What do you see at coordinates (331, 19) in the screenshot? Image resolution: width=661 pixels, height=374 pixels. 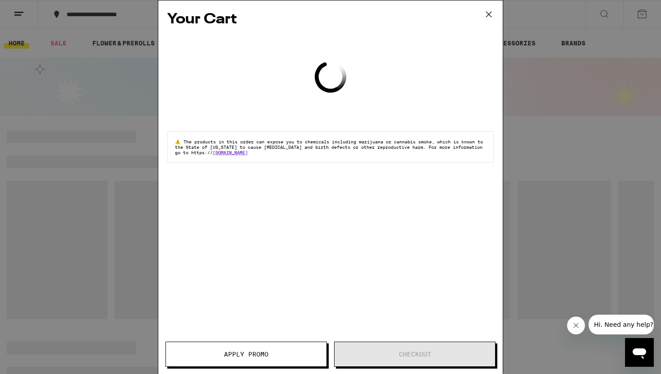 I see `h2: Your Cart` at bounding box center [331, 19].